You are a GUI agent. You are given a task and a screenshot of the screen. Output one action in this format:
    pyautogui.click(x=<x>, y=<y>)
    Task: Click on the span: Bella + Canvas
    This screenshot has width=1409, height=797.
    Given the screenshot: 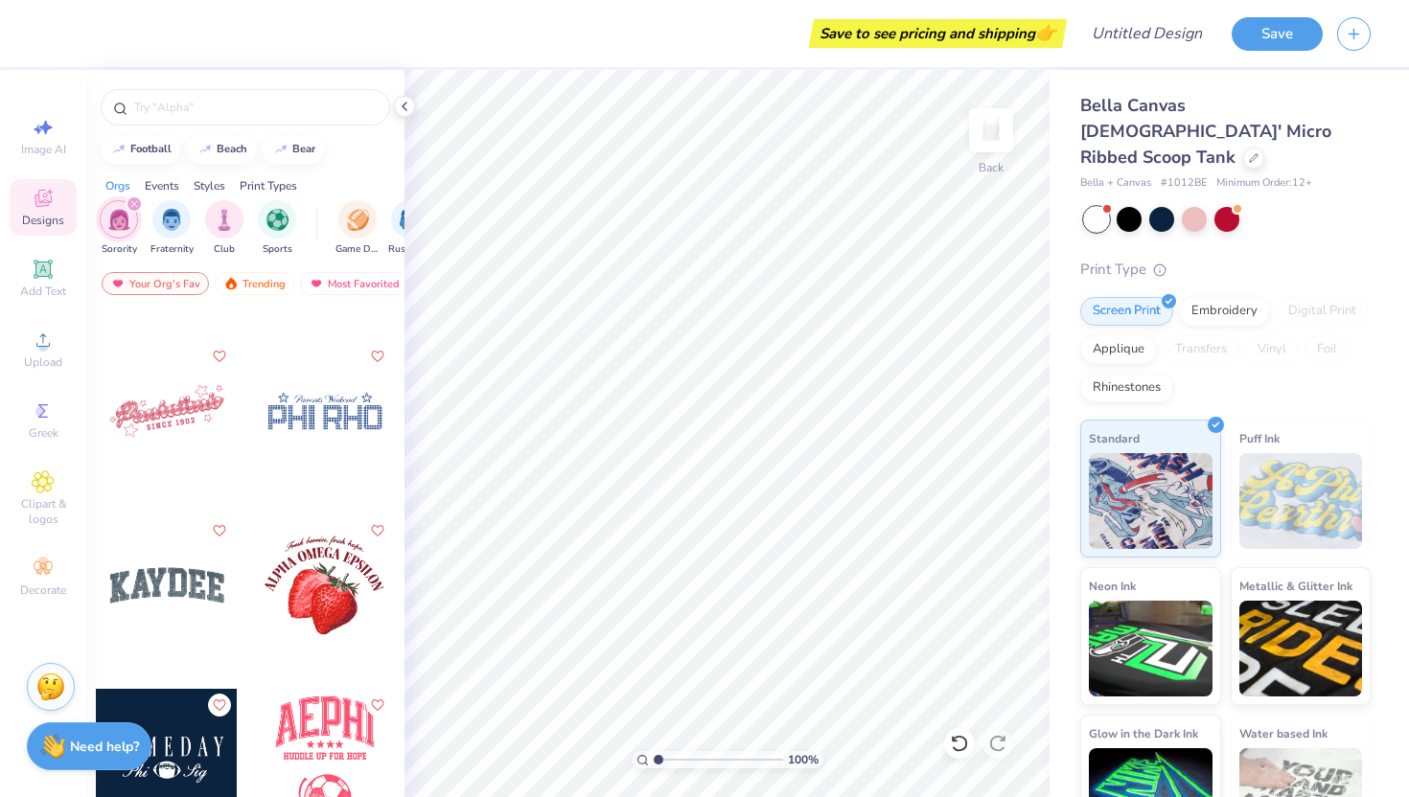 What is the action you would take?
    pyautogui.click(x=1115, y=183)
    